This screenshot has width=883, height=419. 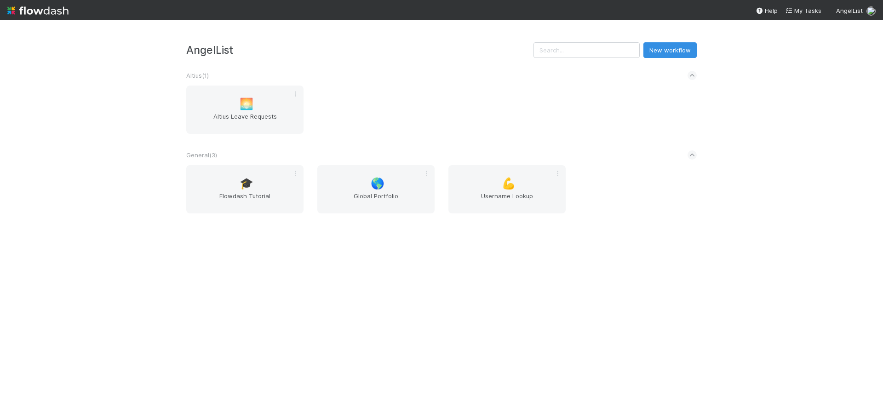 What do you see at coordinates (803, 11) in the screenshot?
I see `span: My Tasks` at bounding box center [803, 11].